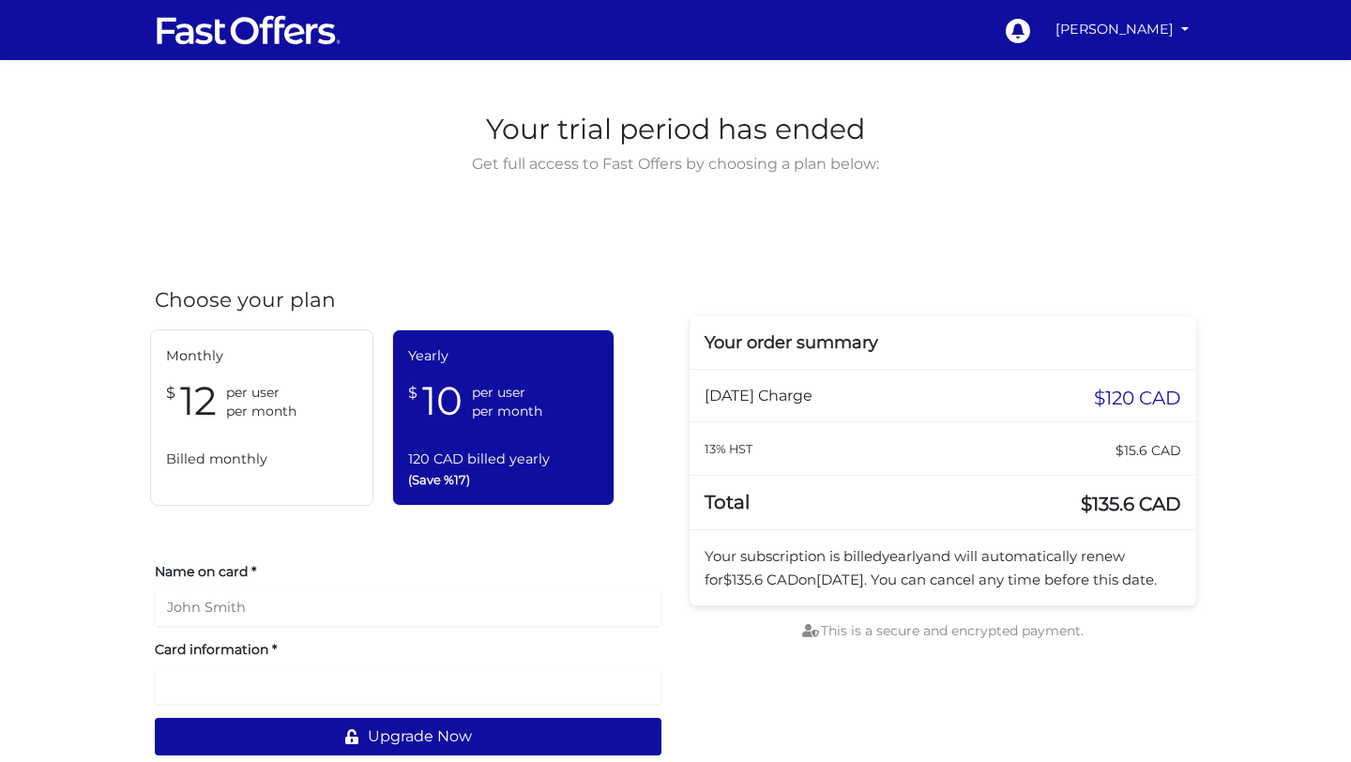 The width and height of the screenshot is (1351, 762). I want to click on span: Total, so click(727, 502).